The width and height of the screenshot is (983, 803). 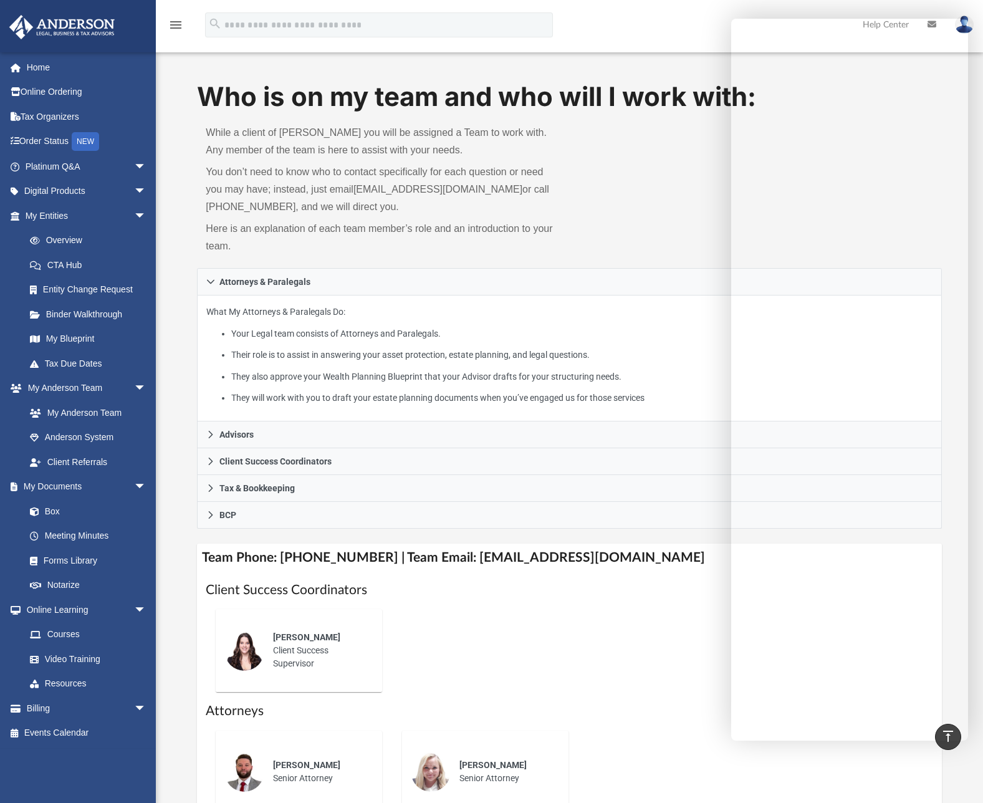 I want to click on a: Client Referrals, so click(x=88, y=462).